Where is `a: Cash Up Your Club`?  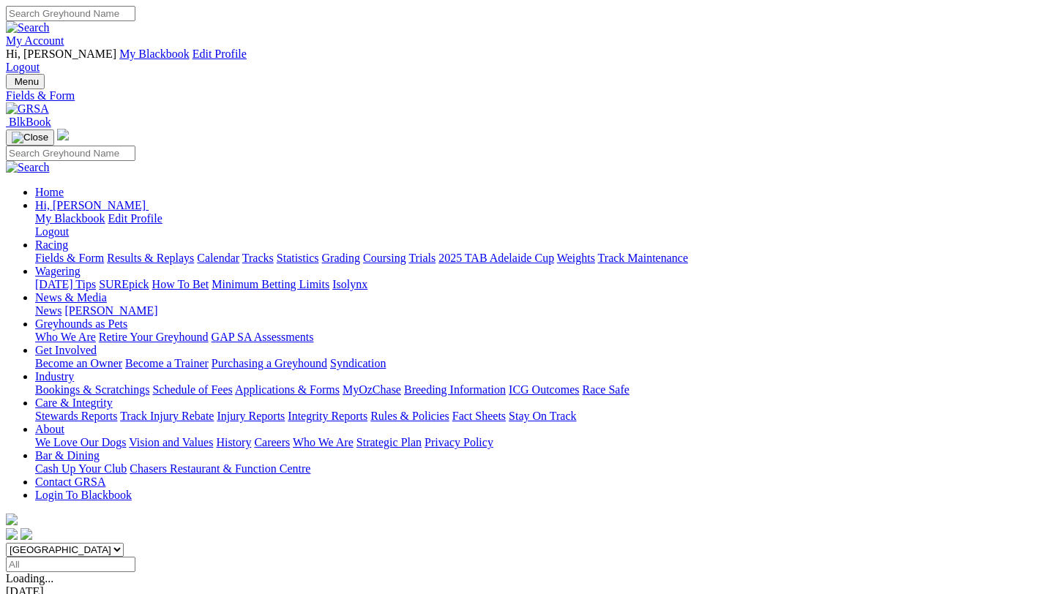 a: Cash Up Your Club is located at coordinates (81, 469).